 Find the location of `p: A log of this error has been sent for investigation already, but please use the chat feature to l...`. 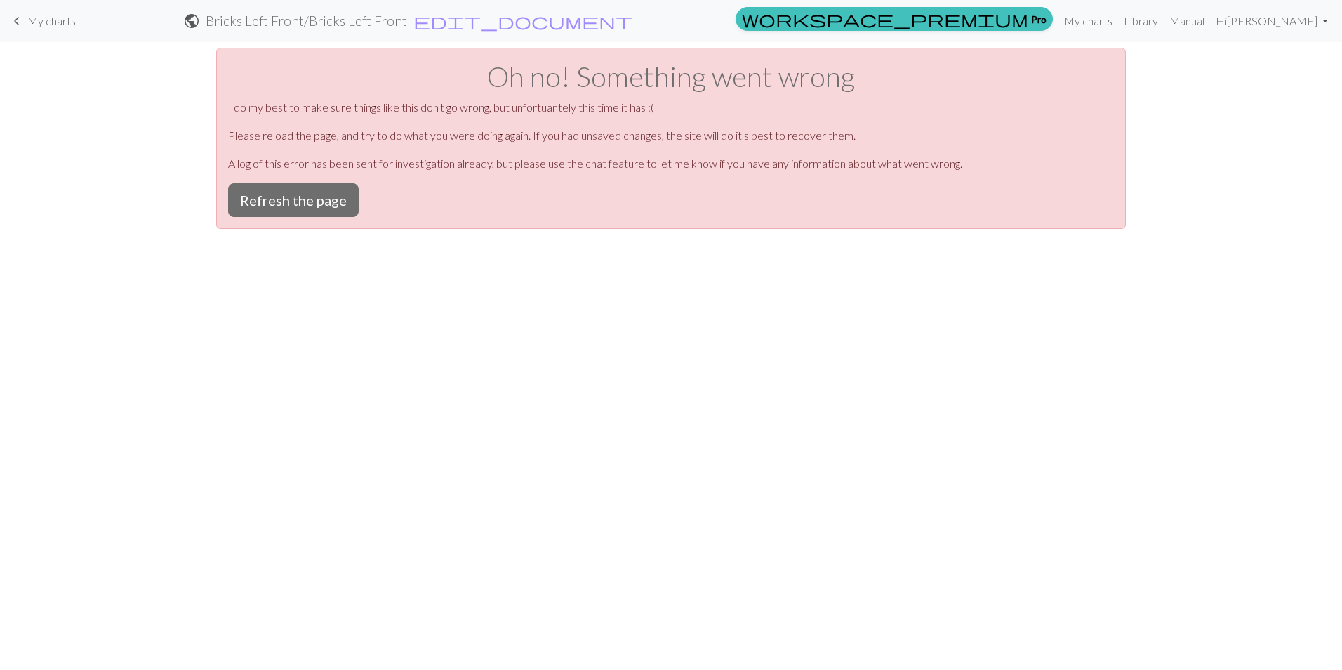

p: A log of this error has been sent for investigation already, but please use the chat feature to l... is located at coordinates (671, 164).